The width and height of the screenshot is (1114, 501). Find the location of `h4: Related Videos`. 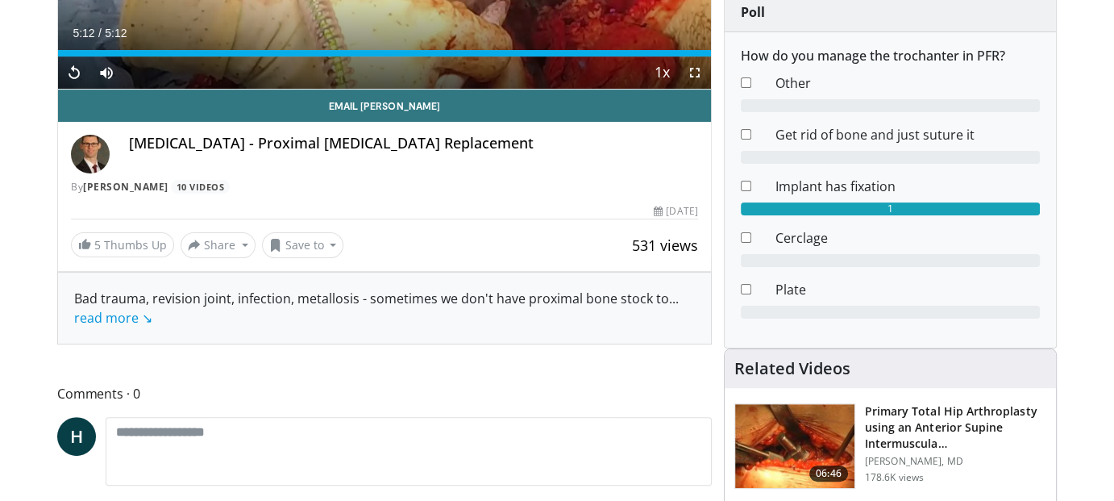

h4: Related Videos is located at coordinates (793, 368).